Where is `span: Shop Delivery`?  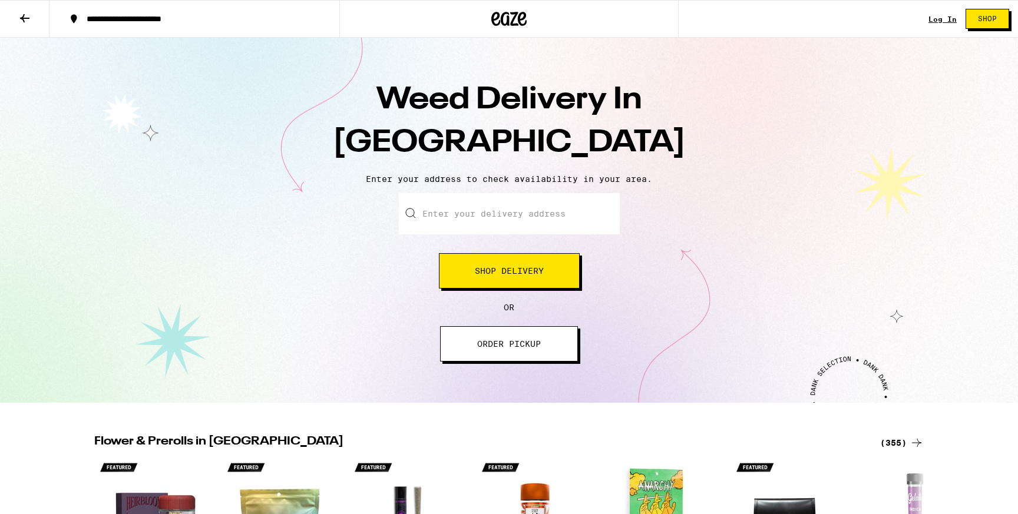 span: Shop Delivery is located at coordinates (509, 271).